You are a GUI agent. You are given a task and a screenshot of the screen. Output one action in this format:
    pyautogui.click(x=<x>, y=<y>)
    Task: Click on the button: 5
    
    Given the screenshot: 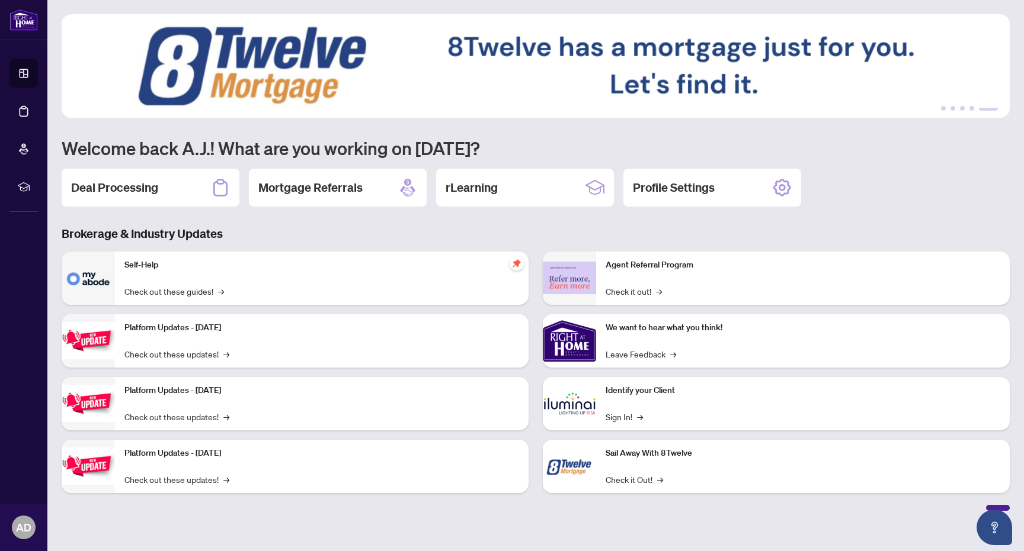 What is the action you would take?
    pyautogui.click(x=988, y=108)
    